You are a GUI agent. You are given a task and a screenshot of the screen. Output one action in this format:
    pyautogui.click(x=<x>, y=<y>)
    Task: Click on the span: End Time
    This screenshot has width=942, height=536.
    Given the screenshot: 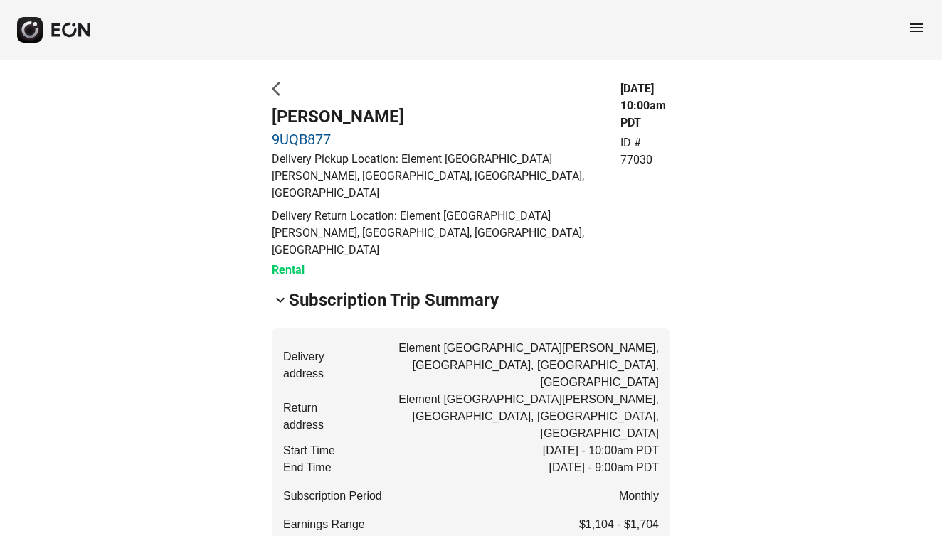 What is the action you would take?
    pyautogui.click(x=307, y=468)
    